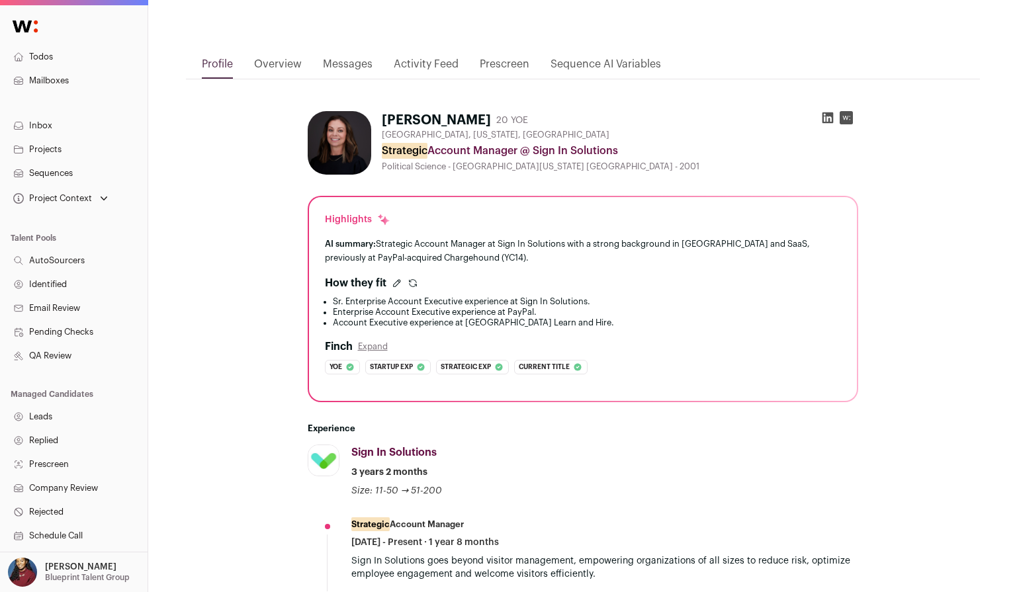 This screenshot has width=1017, height=592. I want to click on a: Prescreen, so click(504, 67).